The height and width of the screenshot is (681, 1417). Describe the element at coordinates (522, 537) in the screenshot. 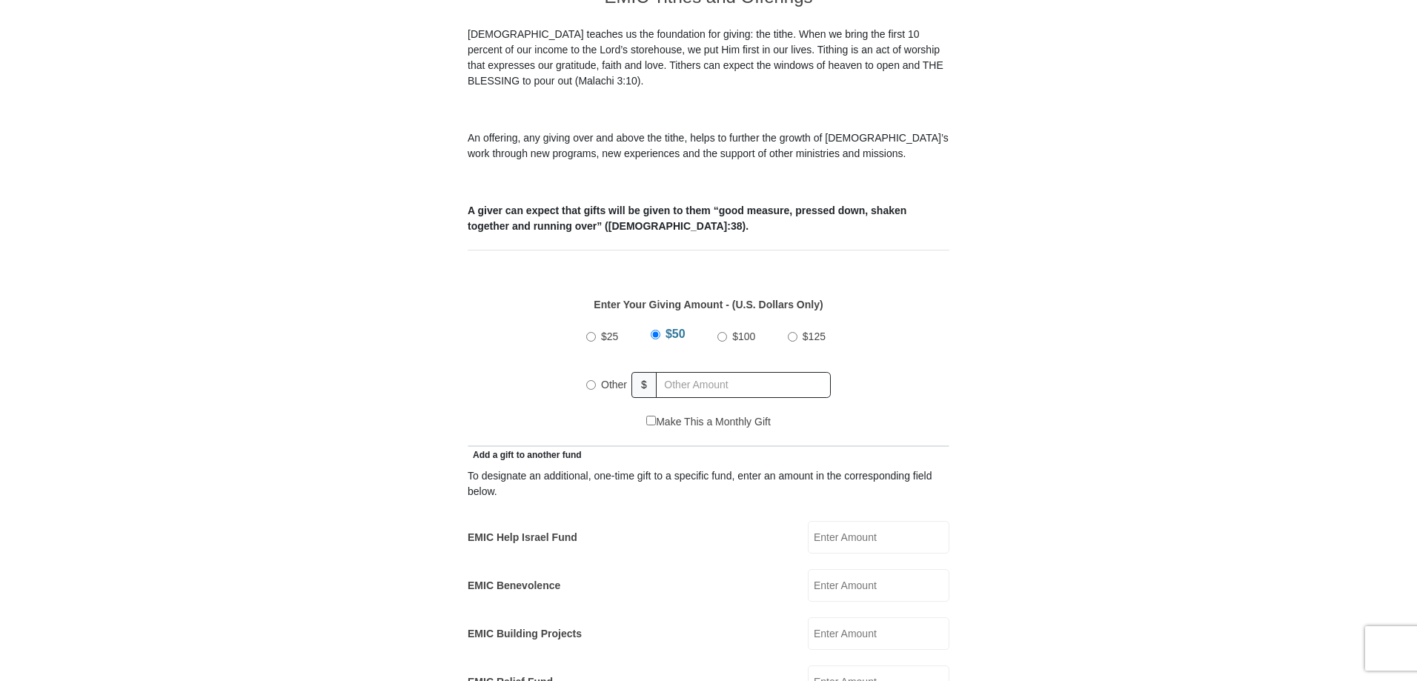

I see `label: EMIC Help Israel Fund` at that location.